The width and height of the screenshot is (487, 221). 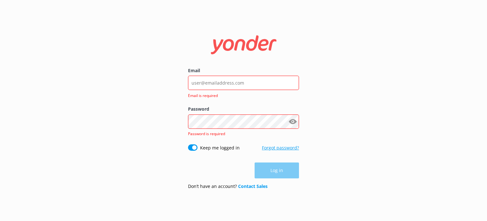 What do you see at coordinates (244, 83) in the screenshot?
I see `input: user@emailaddress.com` at bounding box center [244, 83].